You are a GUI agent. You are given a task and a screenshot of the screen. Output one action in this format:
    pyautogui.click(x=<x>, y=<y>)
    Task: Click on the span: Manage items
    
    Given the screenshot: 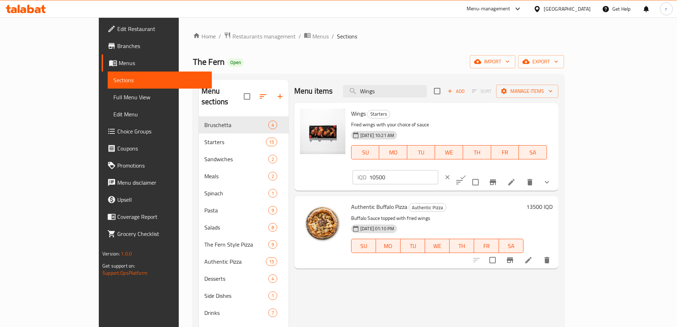 What is the action you would take?
    pyautogui.click(x=527, y=91)
    